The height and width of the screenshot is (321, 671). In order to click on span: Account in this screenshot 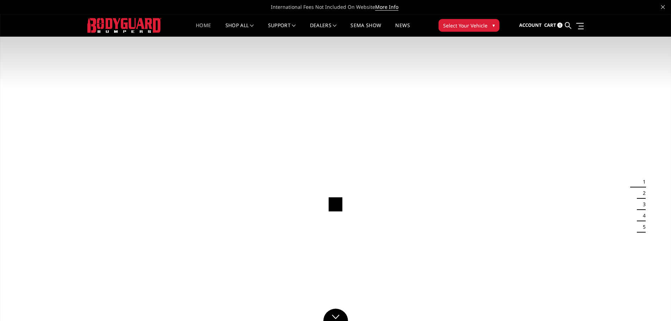, I will do `click(531, 25)`.